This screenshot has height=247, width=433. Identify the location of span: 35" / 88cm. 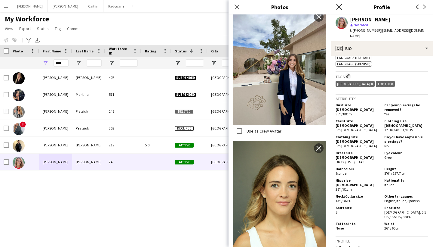
(344, 114).